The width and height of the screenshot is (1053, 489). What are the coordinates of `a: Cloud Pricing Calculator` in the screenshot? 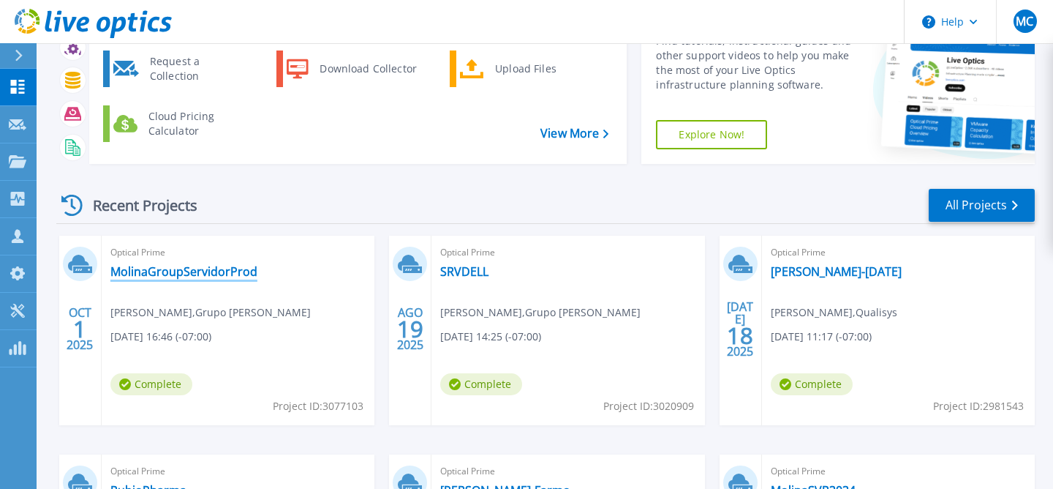 It's located at (178, 124).